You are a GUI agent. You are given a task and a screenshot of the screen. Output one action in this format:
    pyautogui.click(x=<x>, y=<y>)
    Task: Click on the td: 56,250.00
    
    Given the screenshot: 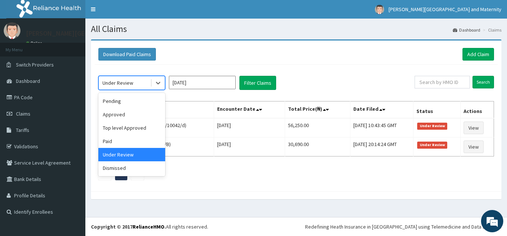 What is the action you would take?
    pyautogui.click(x=317, y=128)
    